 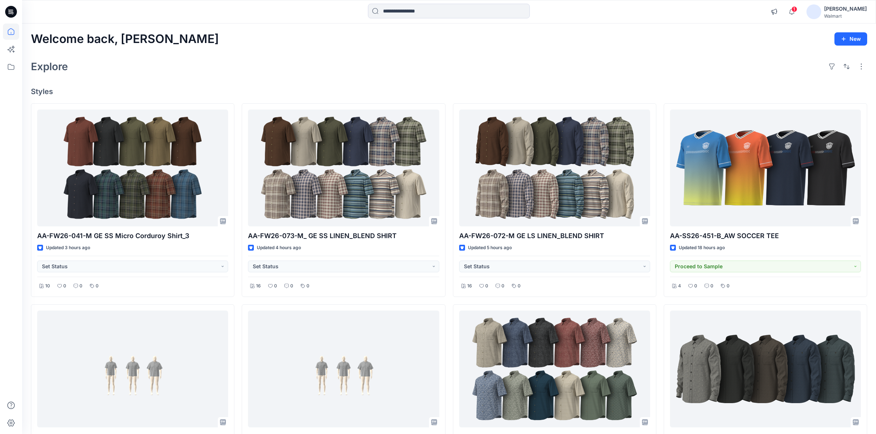 I want to click on a: AA-FW26-072-M GE LS LINEN_BLEND SHIRT, so click(x=554, y=168).